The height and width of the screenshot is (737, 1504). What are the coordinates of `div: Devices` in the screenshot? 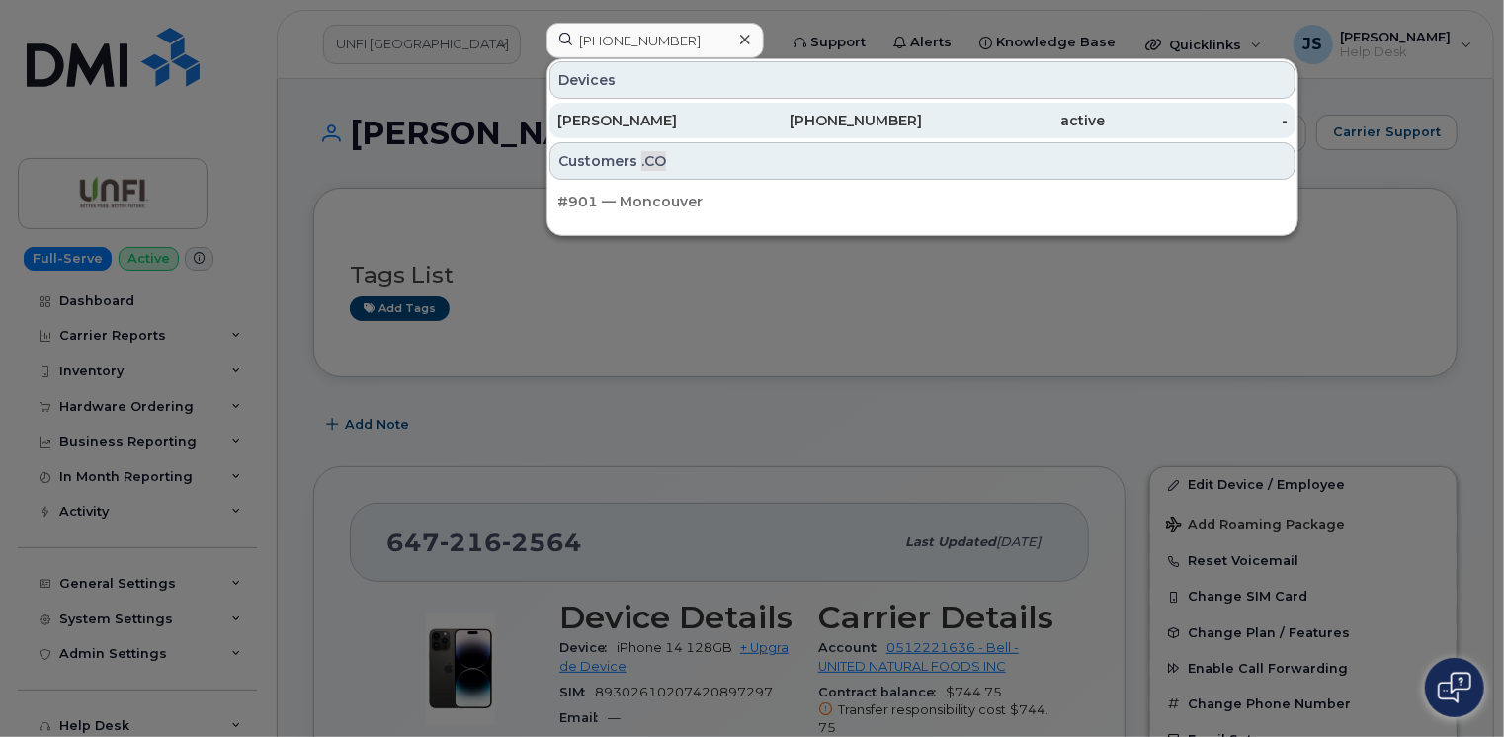 It's located at (922, 80).